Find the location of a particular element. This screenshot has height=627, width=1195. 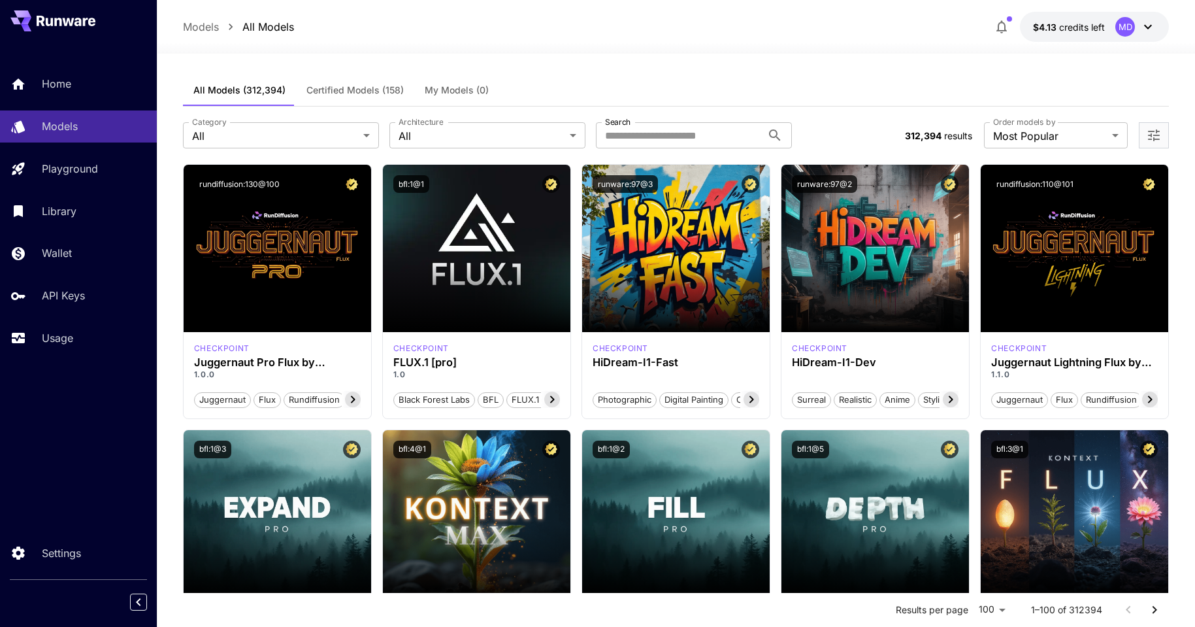

button: BFL is located at coordinates (491, 399).